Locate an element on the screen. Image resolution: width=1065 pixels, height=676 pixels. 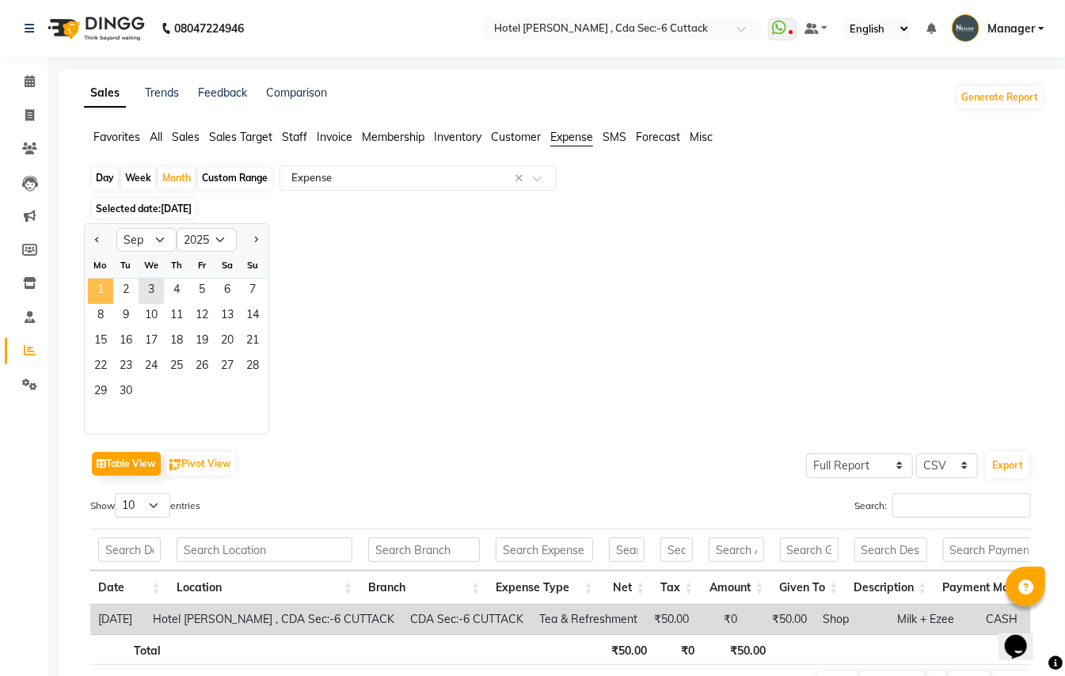
div: Thursday, September 11, 2025 is located at coordinates (177, 317).